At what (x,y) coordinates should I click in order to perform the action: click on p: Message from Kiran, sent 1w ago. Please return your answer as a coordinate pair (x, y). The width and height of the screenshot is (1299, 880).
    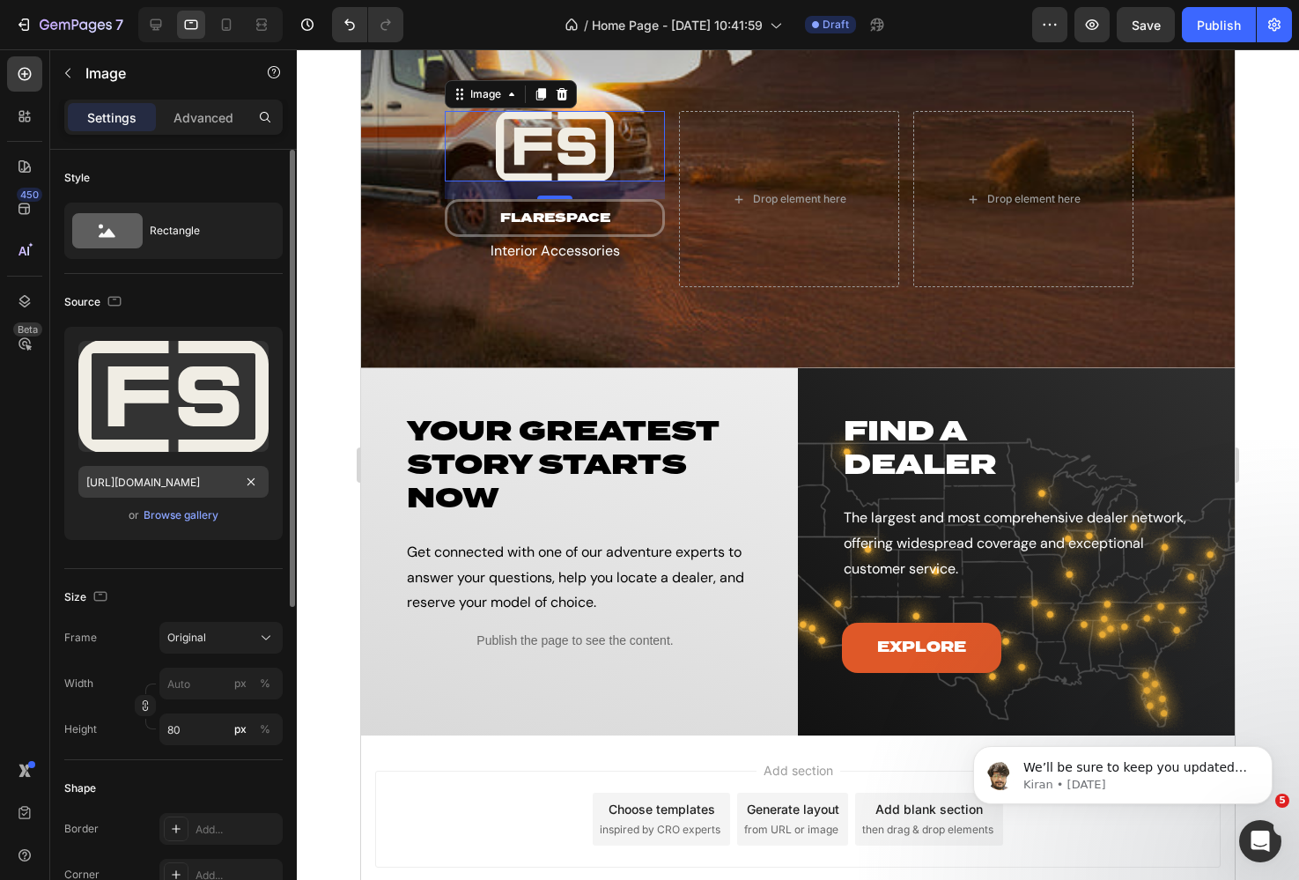
    Looking at the image, I should click on (190, 76).